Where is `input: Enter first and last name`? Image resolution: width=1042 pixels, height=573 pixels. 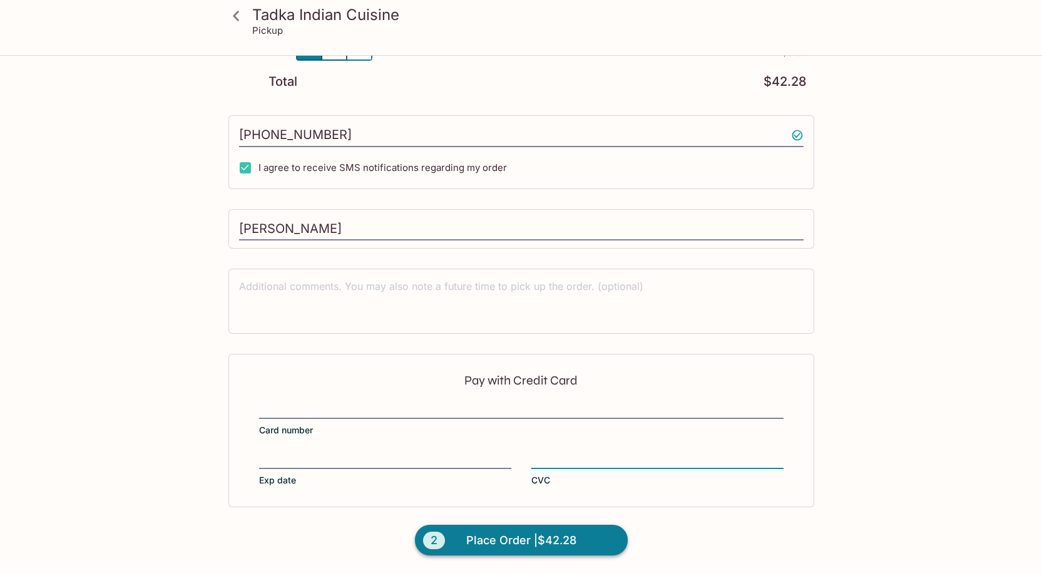
input: Enter first and last name is located at coordinates (522, 229).